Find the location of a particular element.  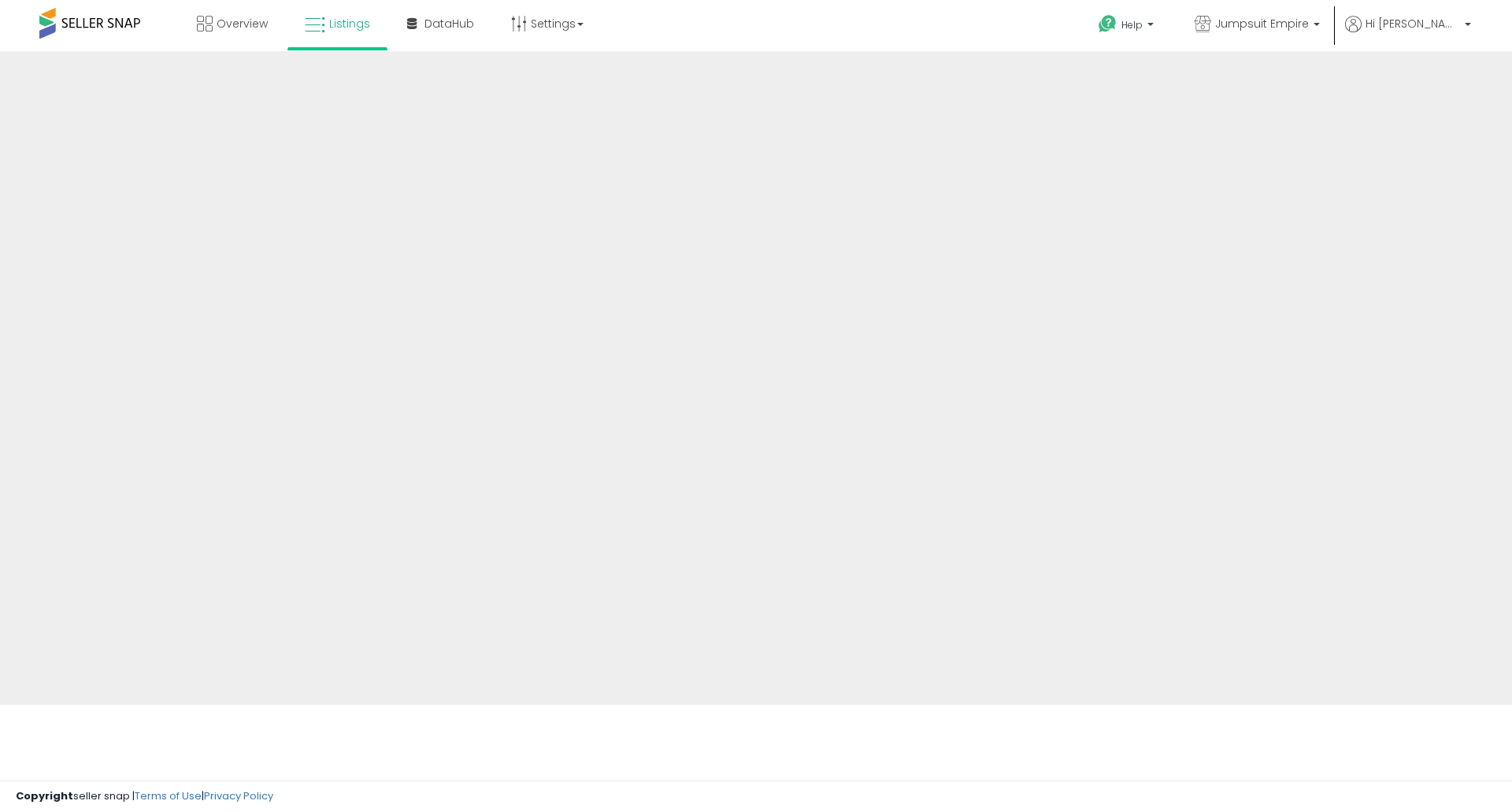

span: Listings is located at coordinates (349, 23).